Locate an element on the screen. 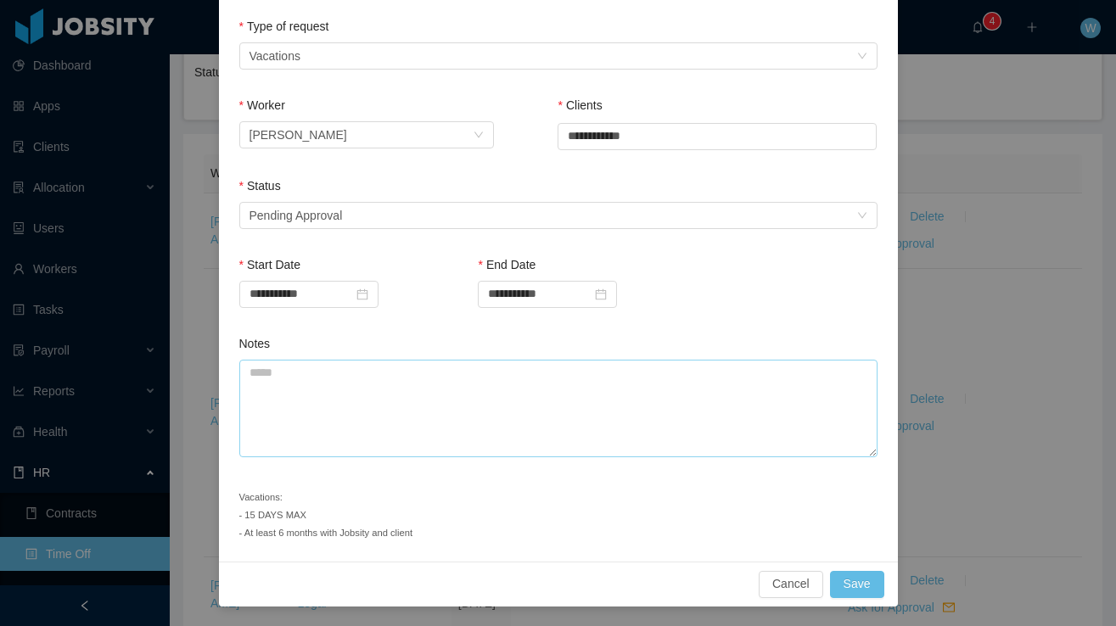 The image size is (1116, 626). label: Clients is located at coordinates (580, 105).